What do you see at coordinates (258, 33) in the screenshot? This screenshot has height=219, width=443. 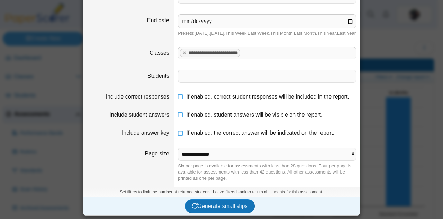 I see `a: Last Week` at bounding box center [258, 33].